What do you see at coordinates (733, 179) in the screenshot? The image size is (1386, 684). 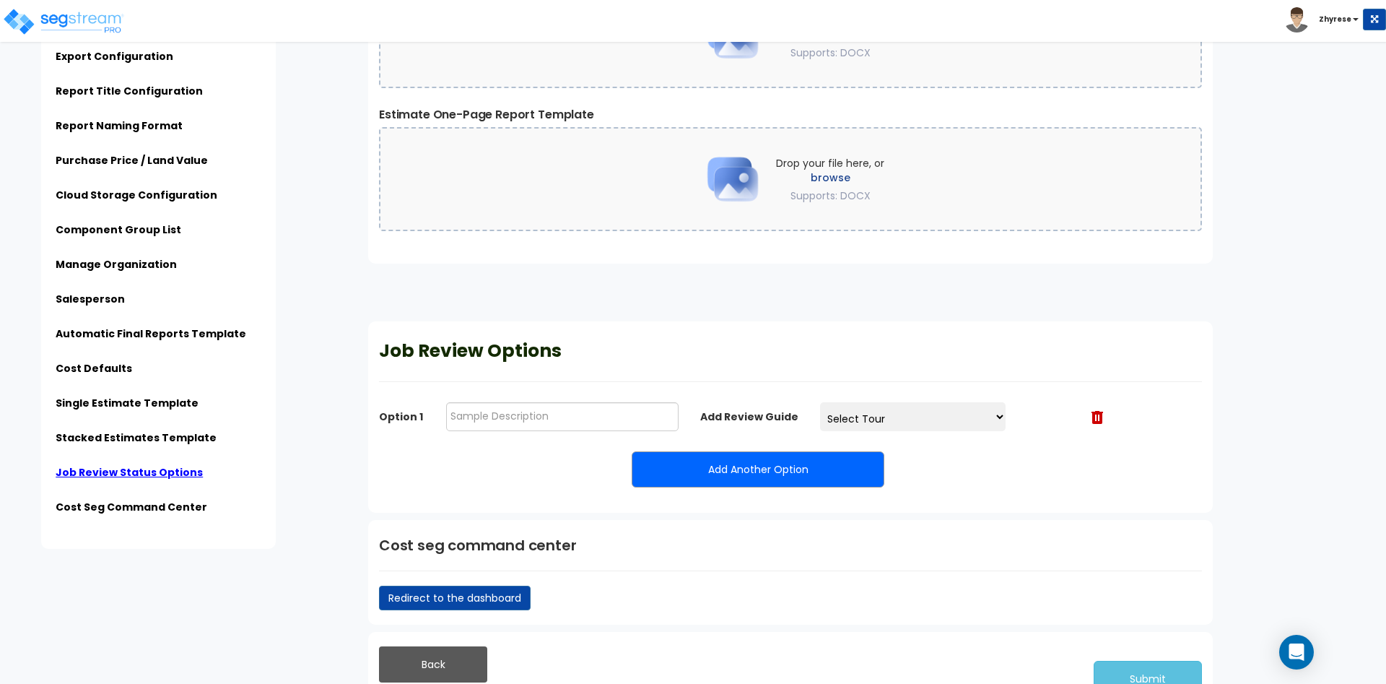 I see `img: Upload Icon` at bounding box center [733, 179].